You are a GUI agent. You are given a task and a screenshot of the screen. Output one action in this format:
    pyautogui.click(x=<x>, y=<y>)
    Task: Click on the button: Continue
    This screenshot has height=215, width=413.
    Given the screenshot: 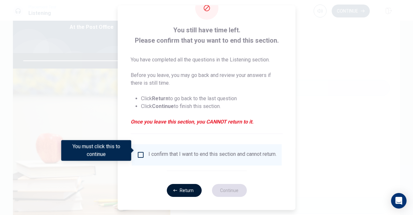 What is the action you would take?
    pyautogui.click(x=229, y=190)
    